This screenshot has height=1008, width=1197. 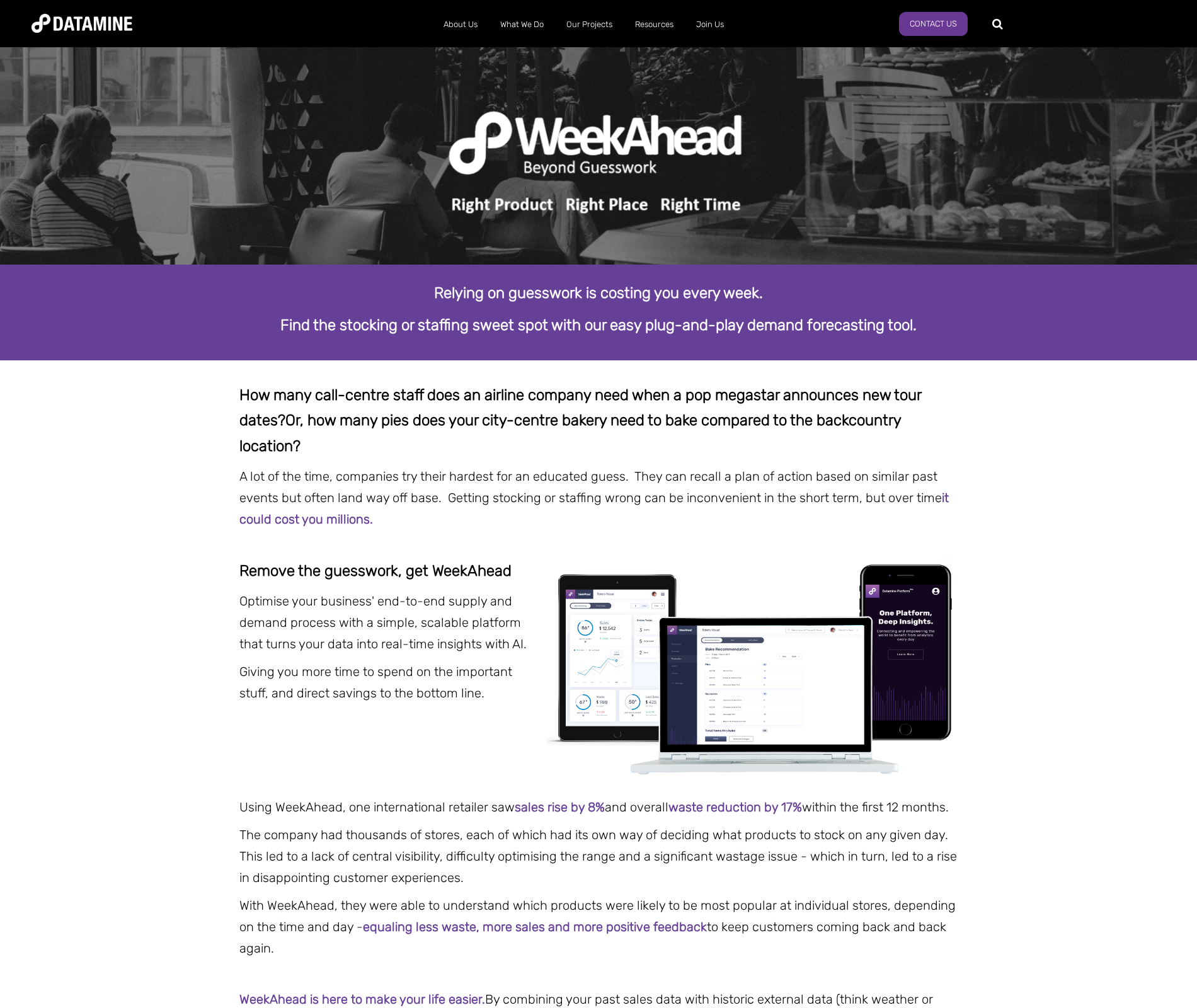 What do you see at coordinates (654, 25) in the screenshot?
I see `a: Resources` at bounding box center [654, 25].